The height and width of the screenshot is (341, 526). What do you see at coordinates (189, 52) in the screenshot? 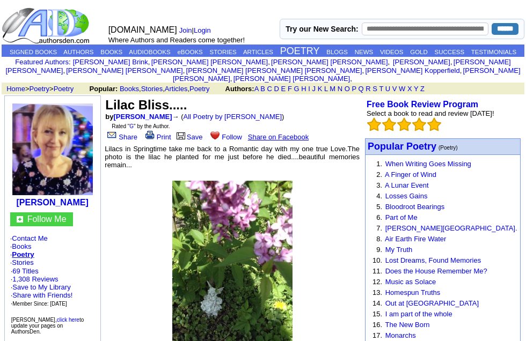
I see `a: eBOOKS` at bounding box center [189, 52].